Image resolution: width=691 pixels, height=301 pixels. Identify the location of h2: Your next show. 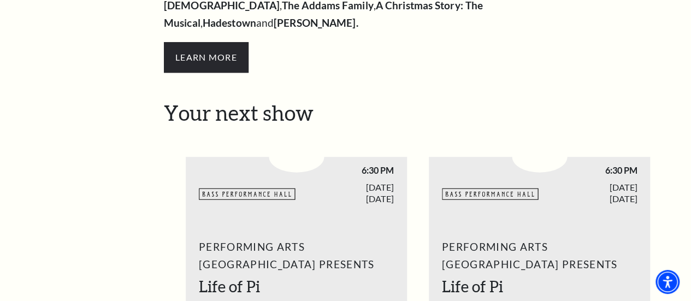
(418, 113).